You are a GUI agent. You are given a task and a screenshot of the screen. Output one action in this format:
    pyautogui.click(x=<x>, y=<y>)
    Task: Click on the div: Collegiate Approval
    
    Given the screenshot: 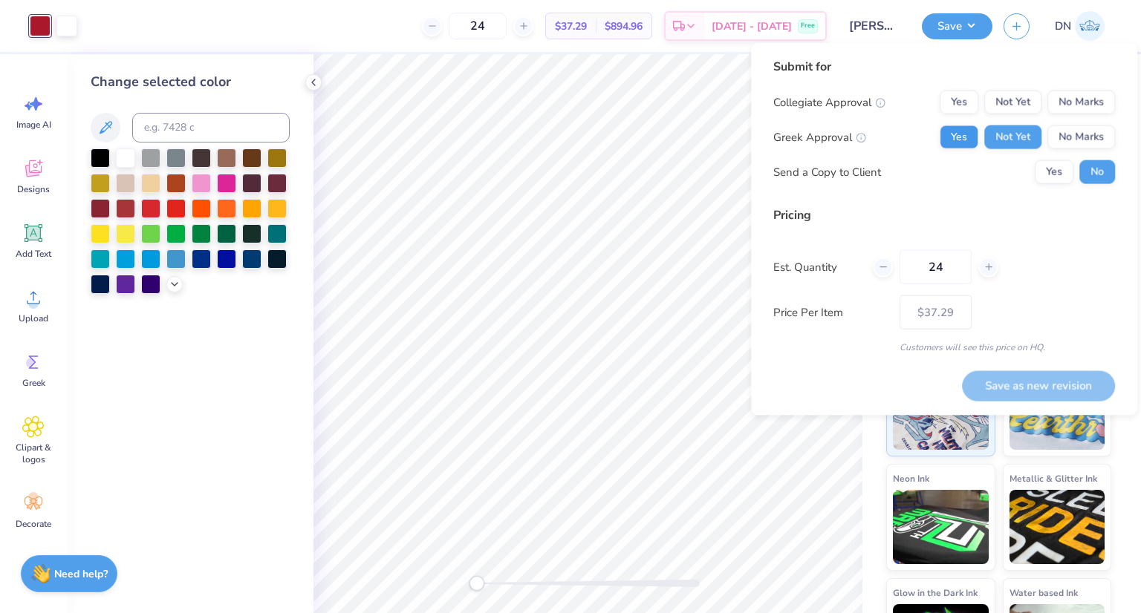 What is the action you would take?
    pyautogui.click(x=829, y=102)
    